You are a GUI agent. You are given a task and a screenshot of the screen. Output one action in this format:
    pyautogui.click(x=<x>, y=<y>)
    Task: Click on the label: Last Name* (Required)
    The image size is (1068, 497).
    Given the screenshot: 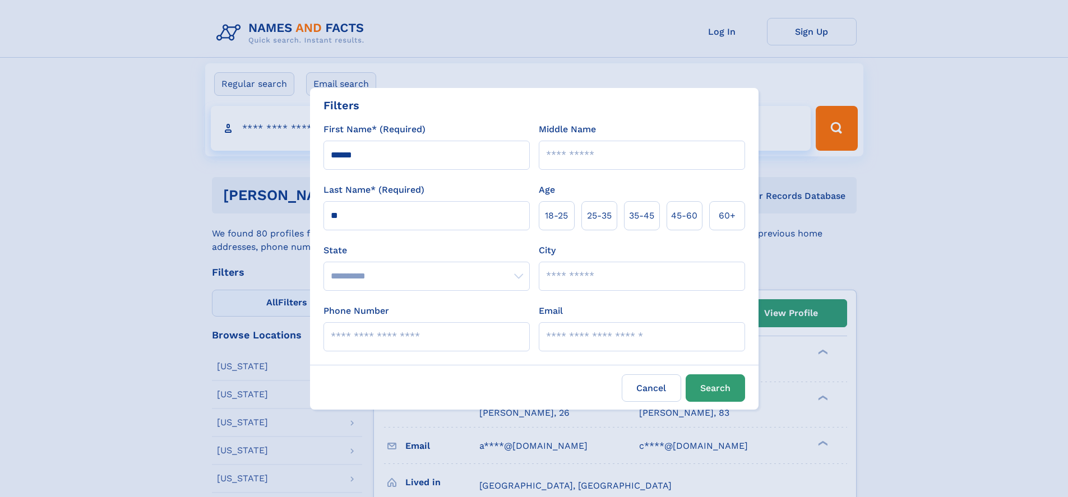 What is the action you would take?
    pyautogui.click(x=374, y=190)
    